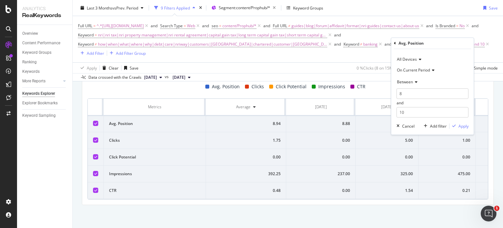 This screenshot has width=503, height=228. I want to click on div: Clear, so click(114, 67).